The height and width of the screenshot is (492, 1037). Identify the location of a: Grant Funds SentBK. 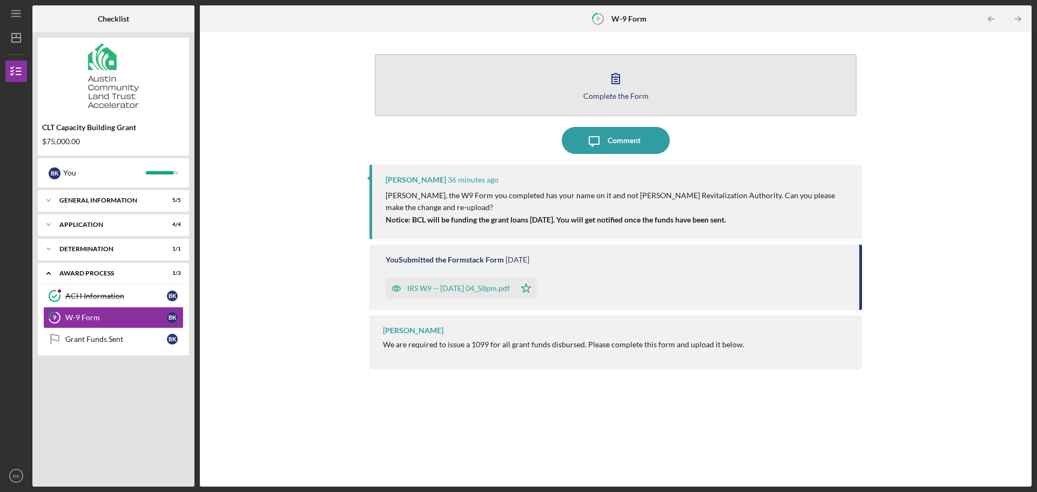
(113, 339).